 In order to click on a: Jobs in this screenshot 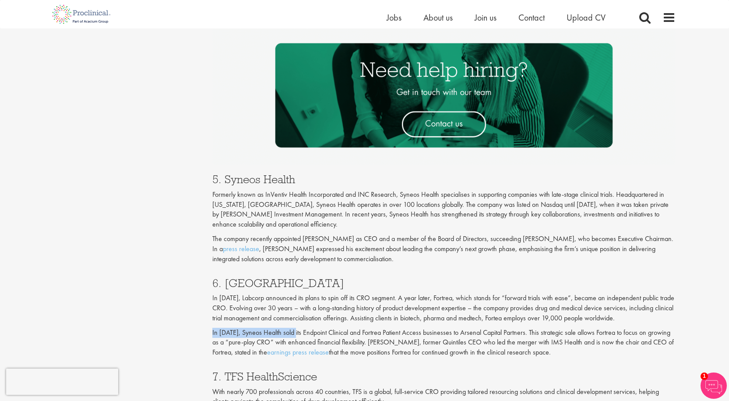, I will do `click(394, 18)`.